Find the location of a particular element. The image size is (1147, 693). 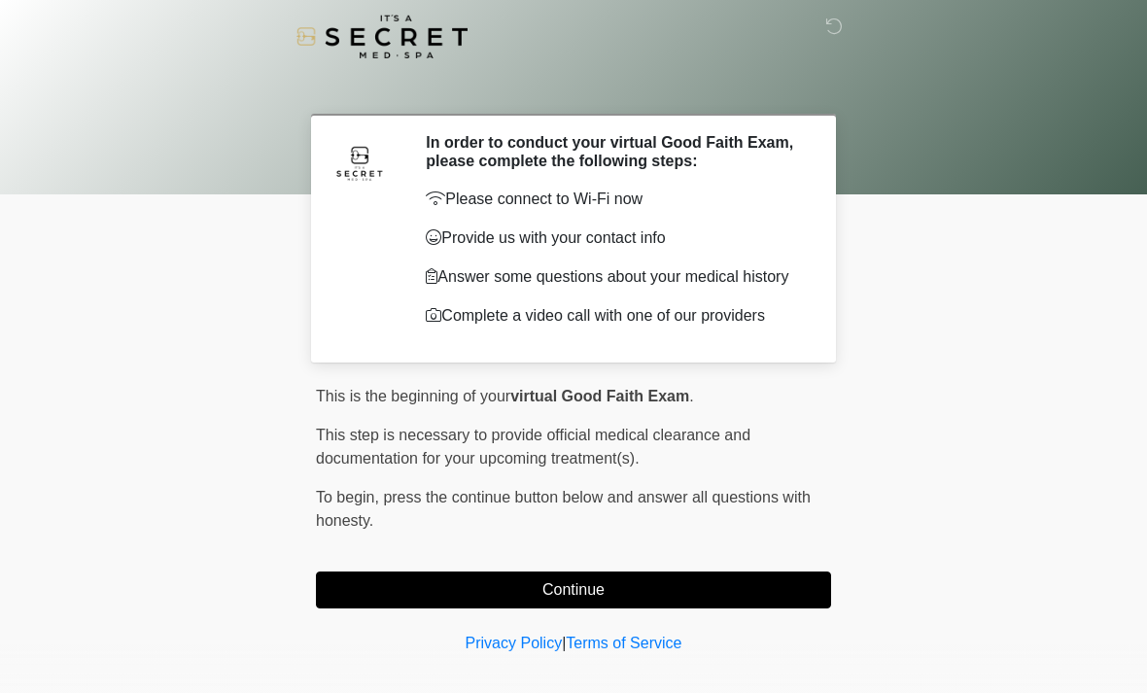

a: Privacy Policy is located at coordinates (514, 642).